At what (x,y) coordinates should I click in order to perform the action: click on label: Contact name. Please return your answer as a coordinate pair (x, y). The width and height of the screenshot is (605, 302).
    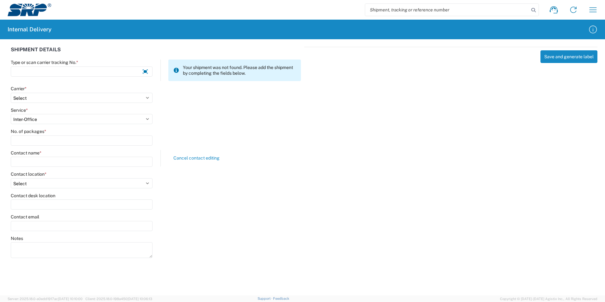
    Looking at the image, I should click on (26, 153).